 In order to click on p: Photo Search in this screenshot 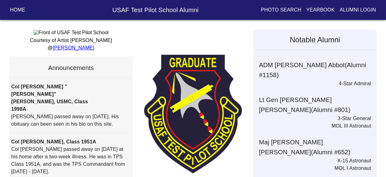, I will do `click(281, 10)`.